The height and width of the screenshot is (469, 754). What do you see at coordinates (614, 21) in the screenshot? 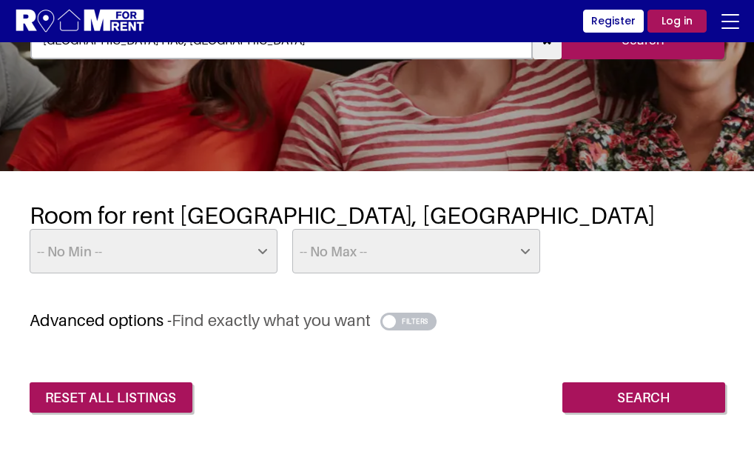
I see `a: Register` at bounding box center [614, 21].